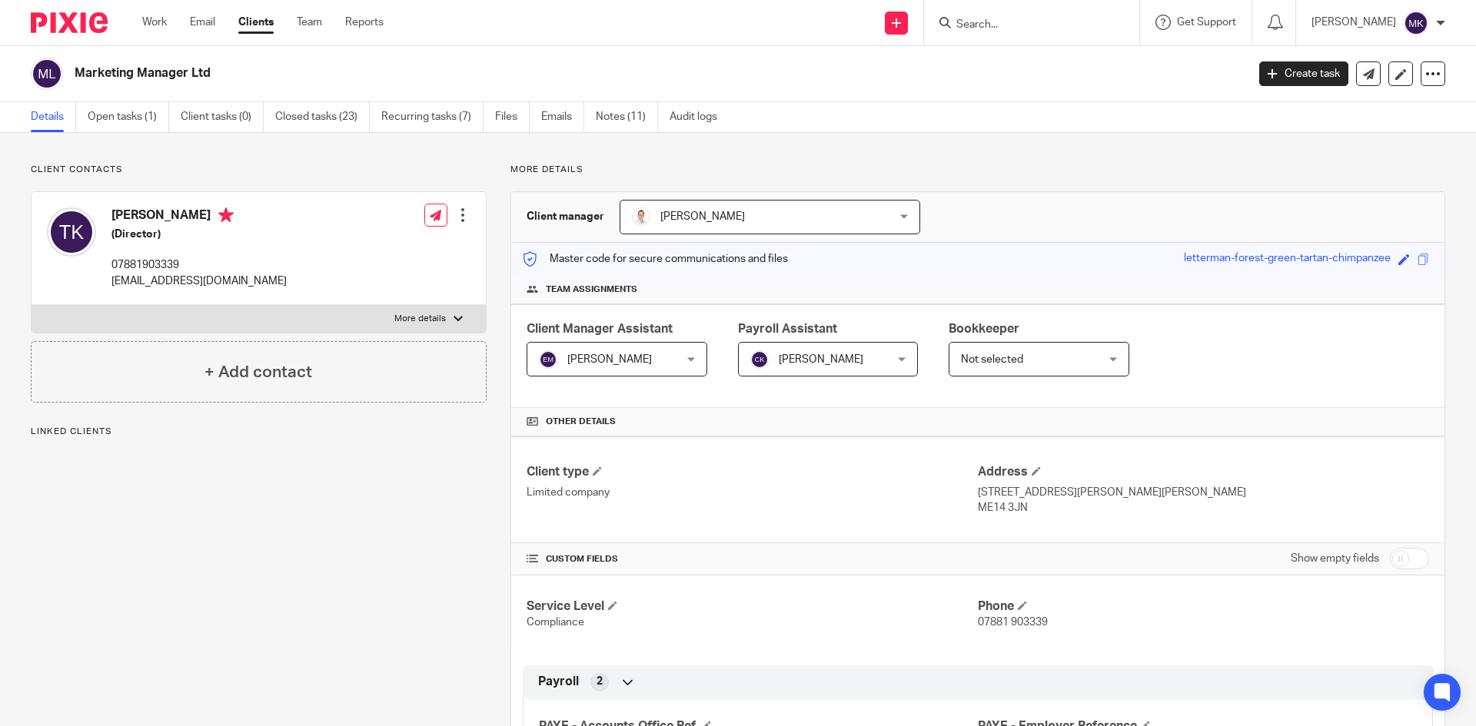 The width and height of the screenshot is (1476, 726). I want to click on h5: (Director), so click(199, 234).